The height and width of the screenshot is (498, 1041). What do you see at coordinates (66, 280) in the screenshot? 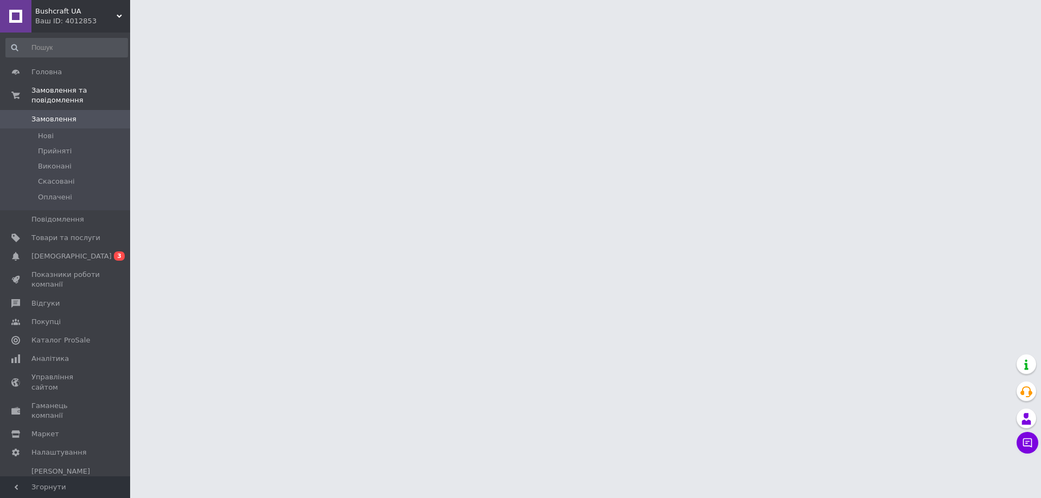
I see `span: Показники роботи компанії` at bounding box center [66, 280].